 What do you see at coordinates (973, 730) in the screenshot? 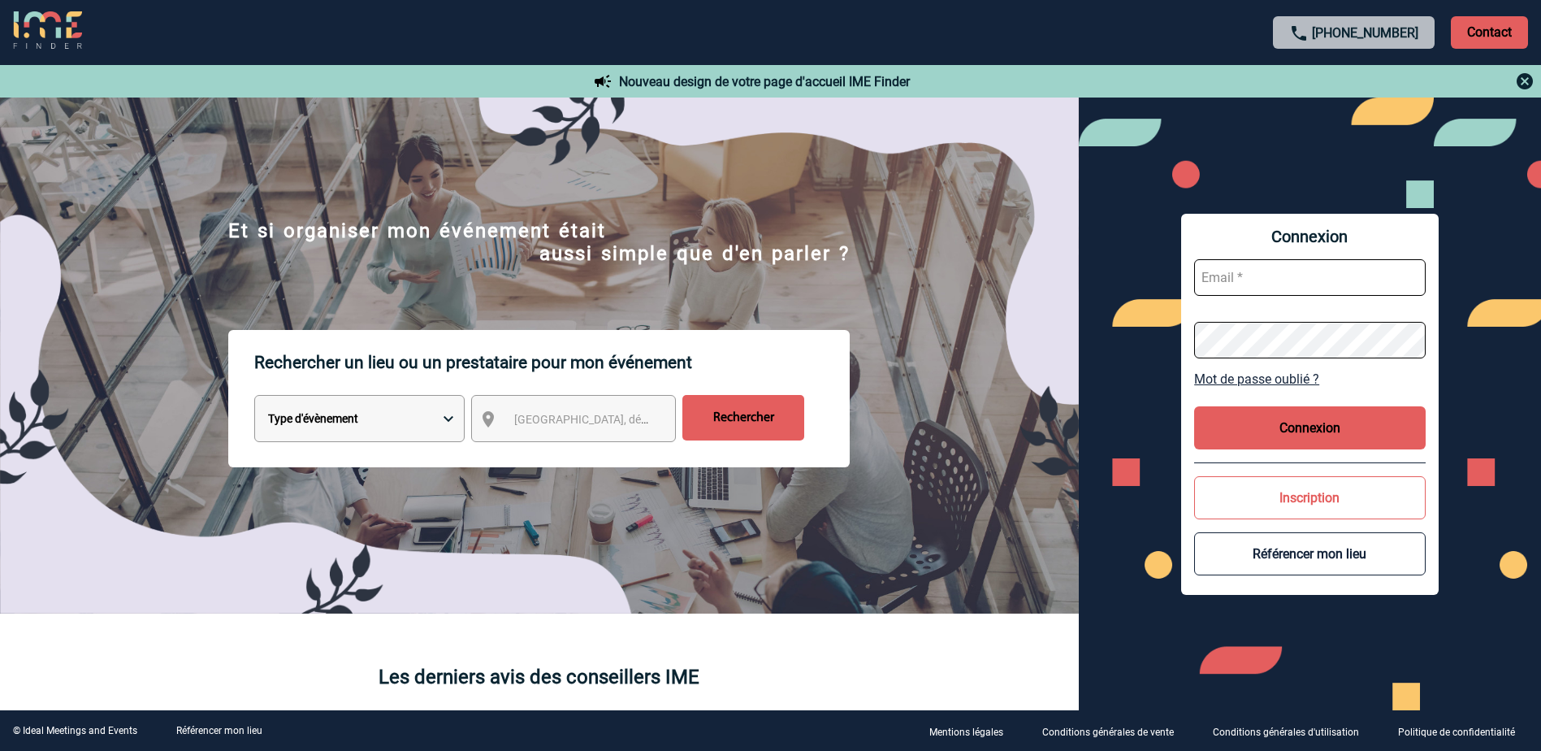
I see `a: Mentions légales` at bounding box center [973, 730].